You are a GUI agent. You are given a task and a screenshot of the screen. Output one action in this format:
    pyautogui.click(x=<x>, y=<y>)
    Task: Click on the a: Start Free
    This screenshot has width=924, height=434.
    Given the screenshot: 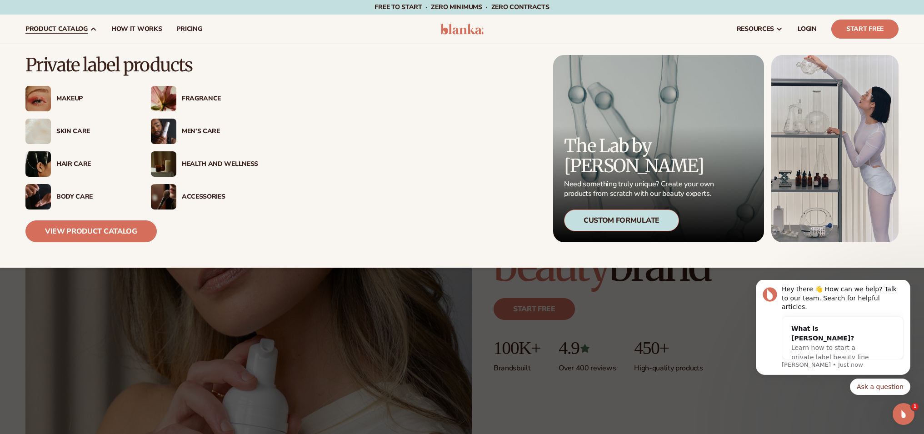 What is the action you would take?
    pyautogui.click(x=865, y=29)
    